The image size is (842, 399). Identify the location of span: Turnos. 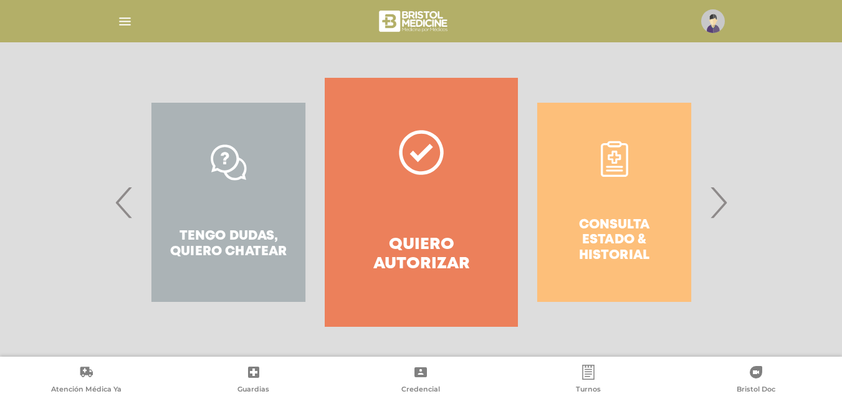
(588, 391).